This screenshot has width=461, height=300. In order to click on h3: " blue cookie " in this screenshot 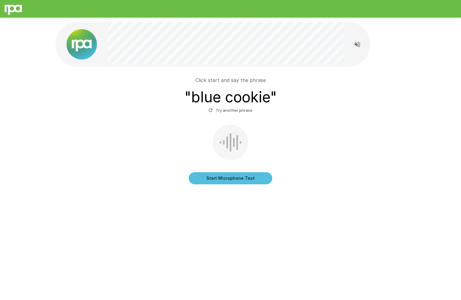, I will do `click(231, 97)`.